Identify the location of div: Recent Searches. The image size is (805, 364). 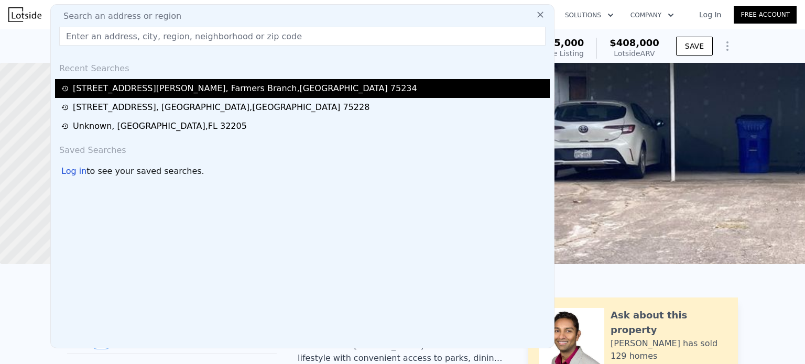
(302, 67).